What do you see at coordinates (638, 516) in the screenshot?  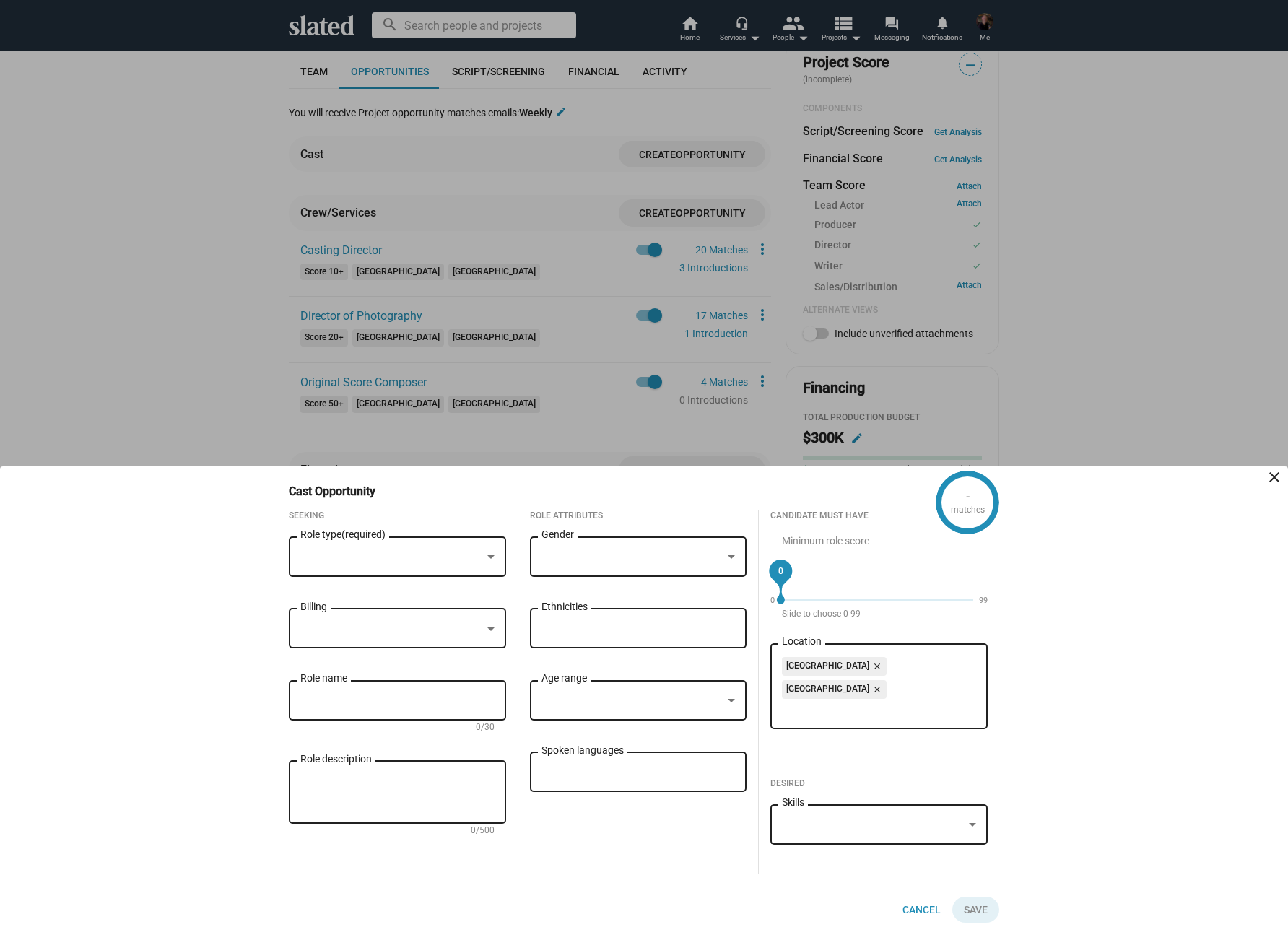 I see `div: Role Attributes` at bounding box center [638, 516].